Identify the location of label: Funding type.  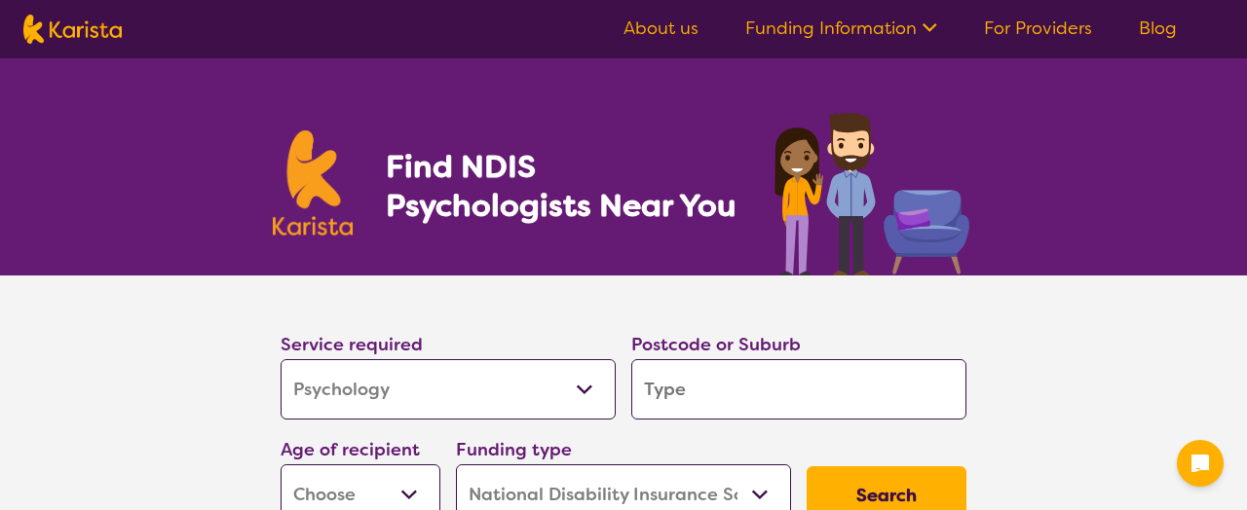
(513, 450).